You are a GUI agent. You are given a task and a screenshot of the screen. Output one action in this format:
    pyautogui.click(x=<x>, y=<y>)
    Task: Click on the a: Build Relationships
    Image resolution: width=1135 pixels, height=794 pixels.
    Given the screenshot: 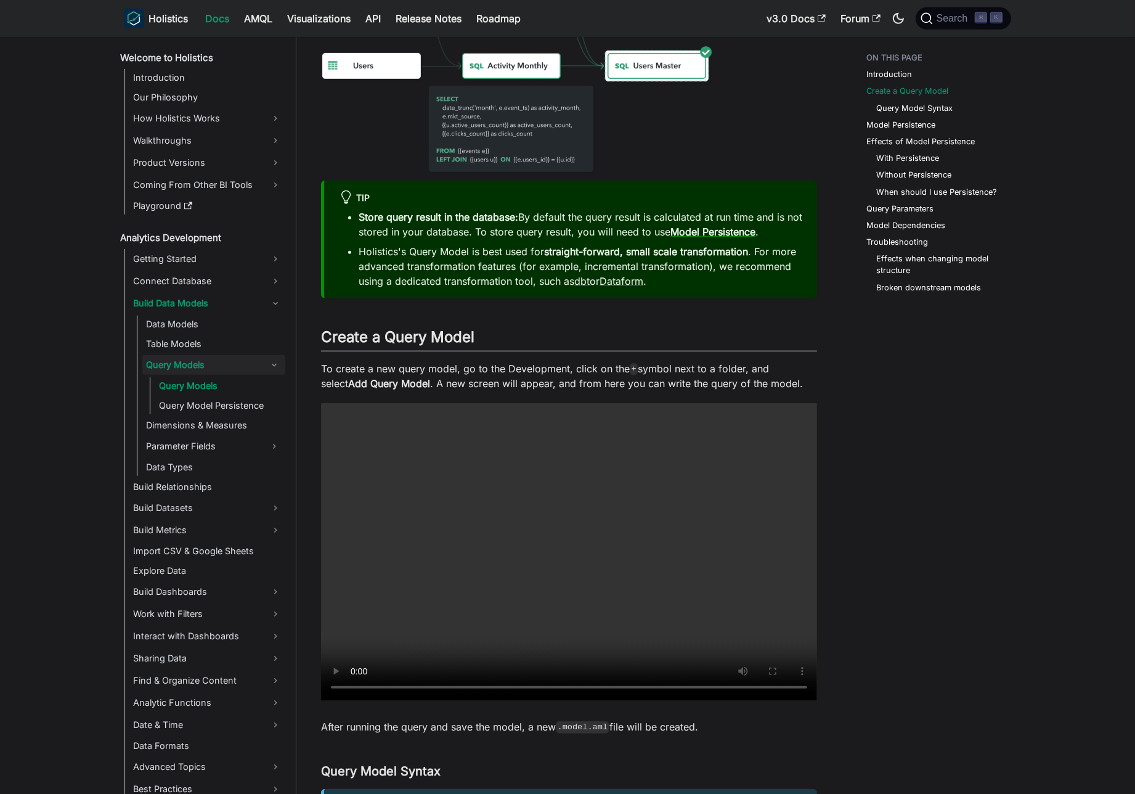 What is the action you would take?
    pyautogui.click(x=207, y=487)
    